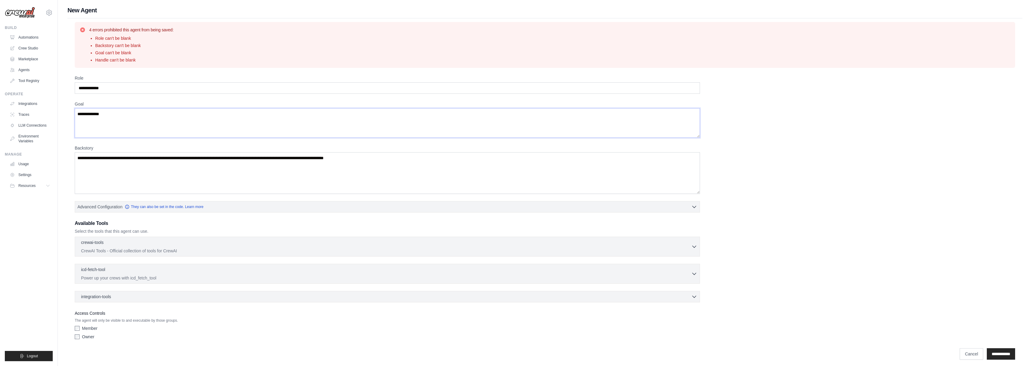 The image size is (1032, 366). Describe the element at coordinates (29, 154) in the screenshot. I see `div: Manage` at that location.